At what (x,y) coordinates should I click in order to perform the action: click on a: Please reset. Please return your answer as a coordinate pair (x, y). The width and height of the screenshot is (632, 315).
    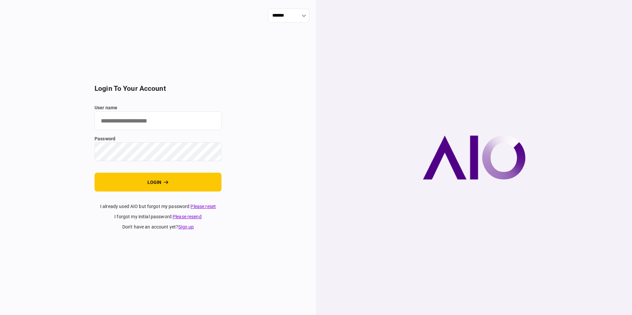
    Looking at the image, I should click on (203, 207).